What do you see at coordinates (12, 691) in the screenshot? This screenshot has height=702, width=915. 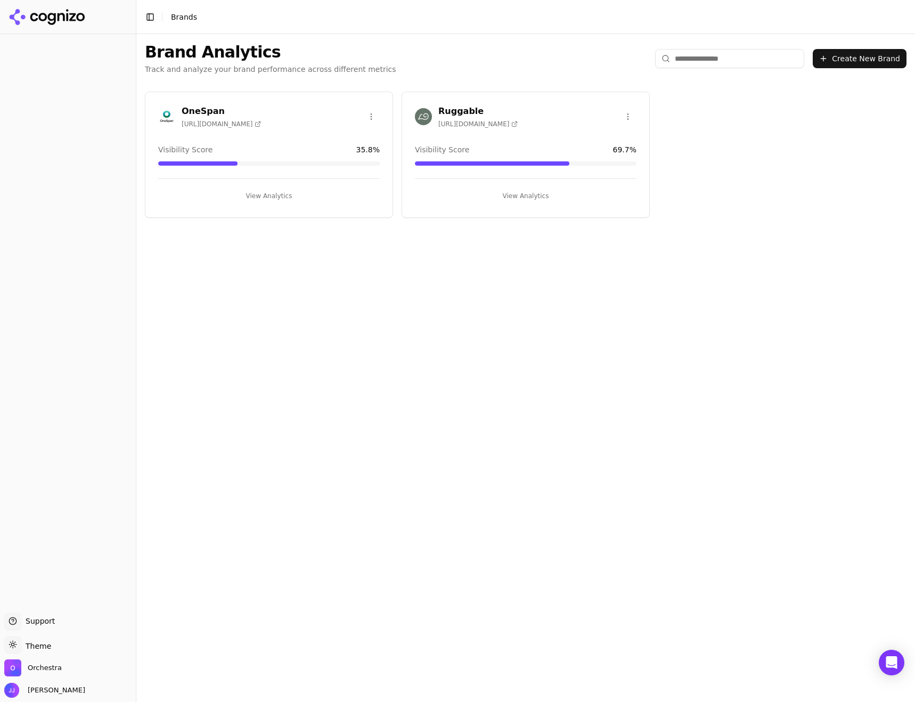 I see `img: Jeff Jensen` at bounding box center [12, 691].